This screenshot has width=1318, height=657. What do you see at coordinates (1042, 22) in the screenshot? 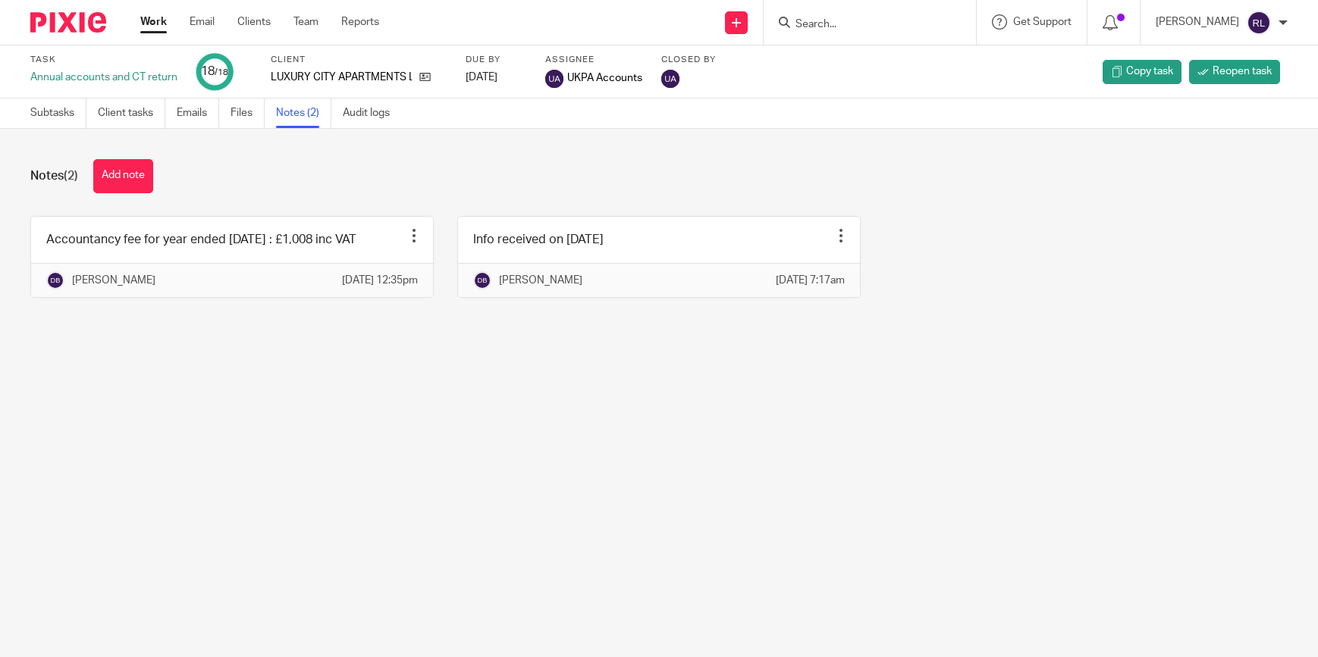
I see `span: Get Support` at bounding box center [1042, 22].